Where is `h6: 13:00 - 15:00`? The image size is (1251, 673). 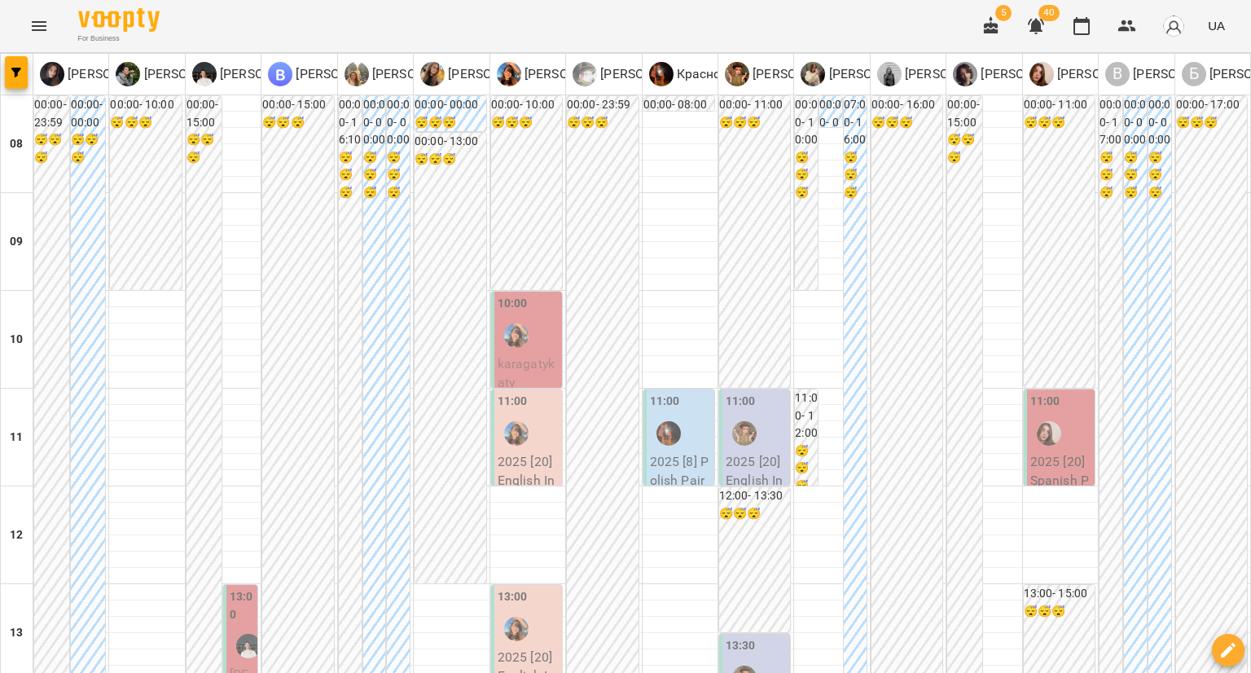
h6: 13:00 - 15:00 is located at coordinates (1059, 594).